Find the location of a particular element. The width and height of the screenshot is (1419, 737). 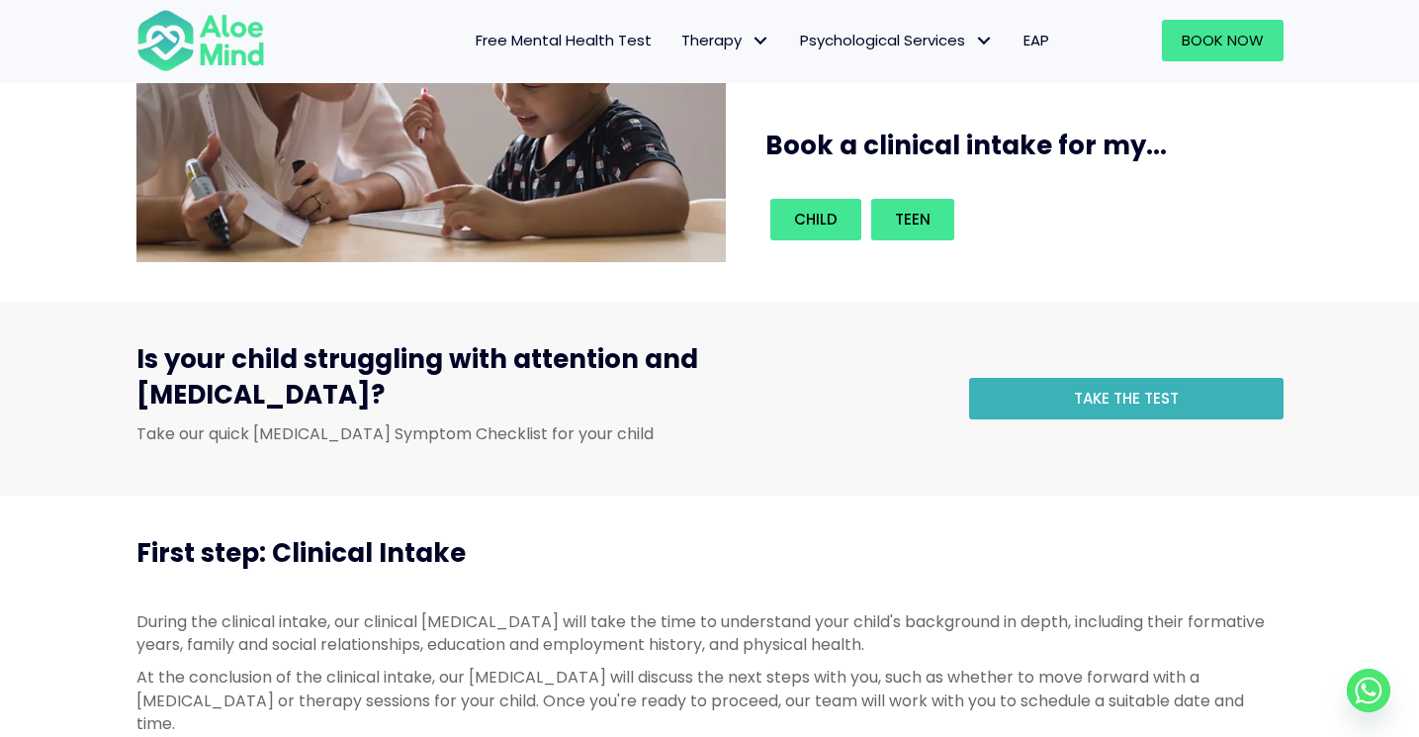

h3: Book a clinical intake for my... is located at coordinates (1029, 145).